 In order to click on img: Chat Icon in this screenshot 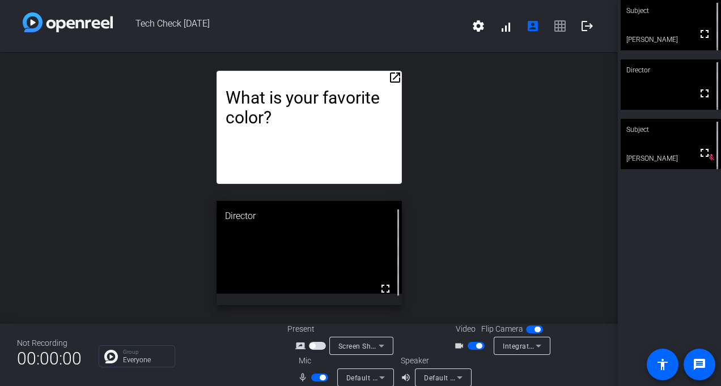, I will do `click(111, 357)`.